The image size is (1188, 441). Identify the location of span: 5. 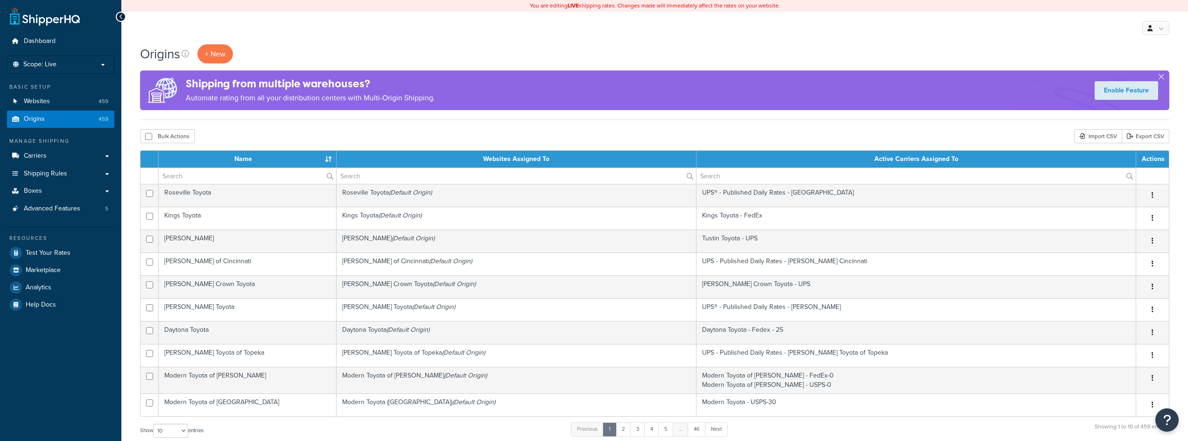
(106, 209).